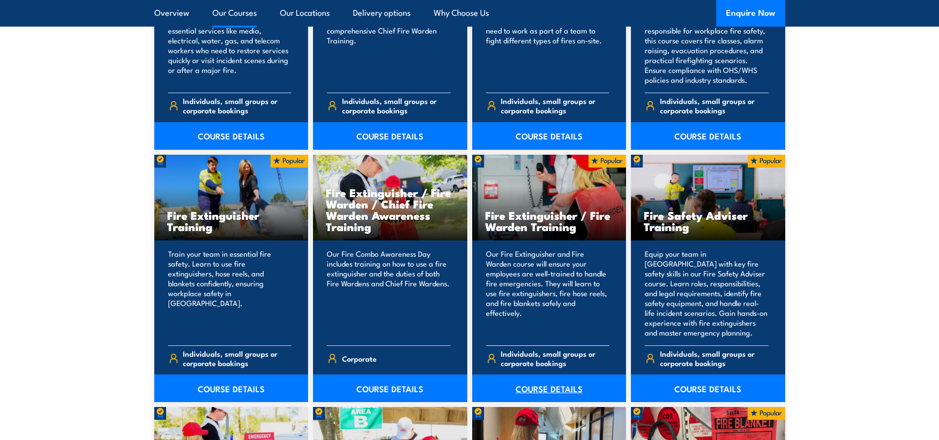  Describe the element at coordinates (230, 293) in the screenshot. I see `p: Train your team in essential fire safety. Learn to use fire extinguishers, hose reels, and blanke...` at that location.